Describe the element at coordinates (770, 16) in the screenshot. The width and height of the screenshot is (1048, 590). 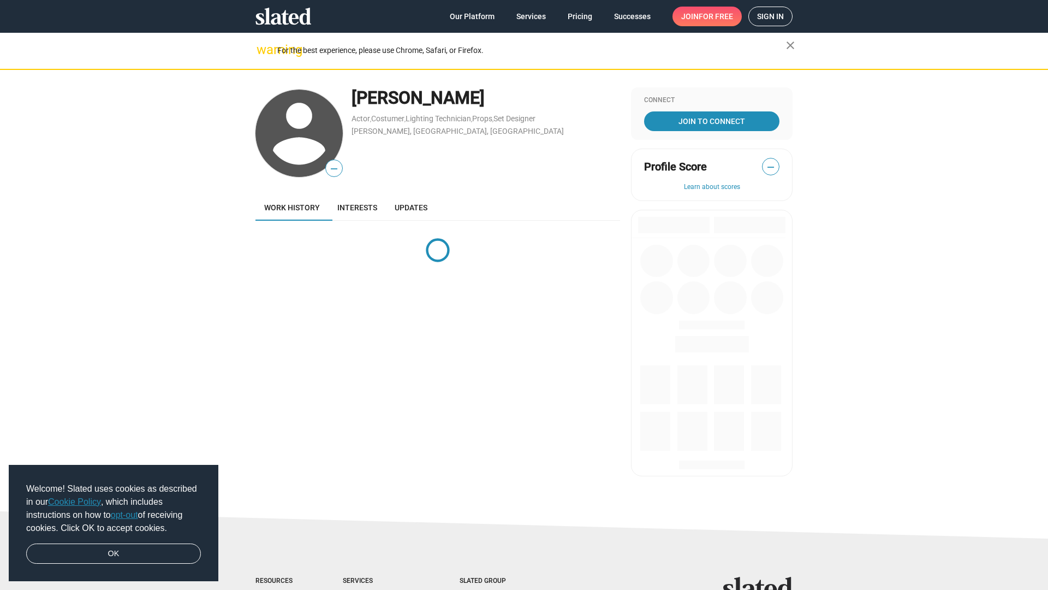
I see `span: Sign in` at that location.